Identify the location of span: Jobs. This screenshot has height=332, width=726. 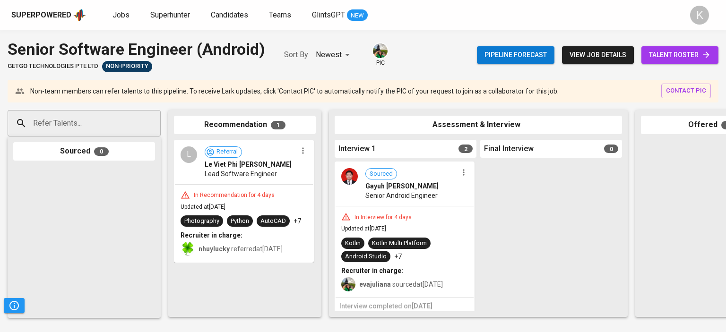
(121, 15).